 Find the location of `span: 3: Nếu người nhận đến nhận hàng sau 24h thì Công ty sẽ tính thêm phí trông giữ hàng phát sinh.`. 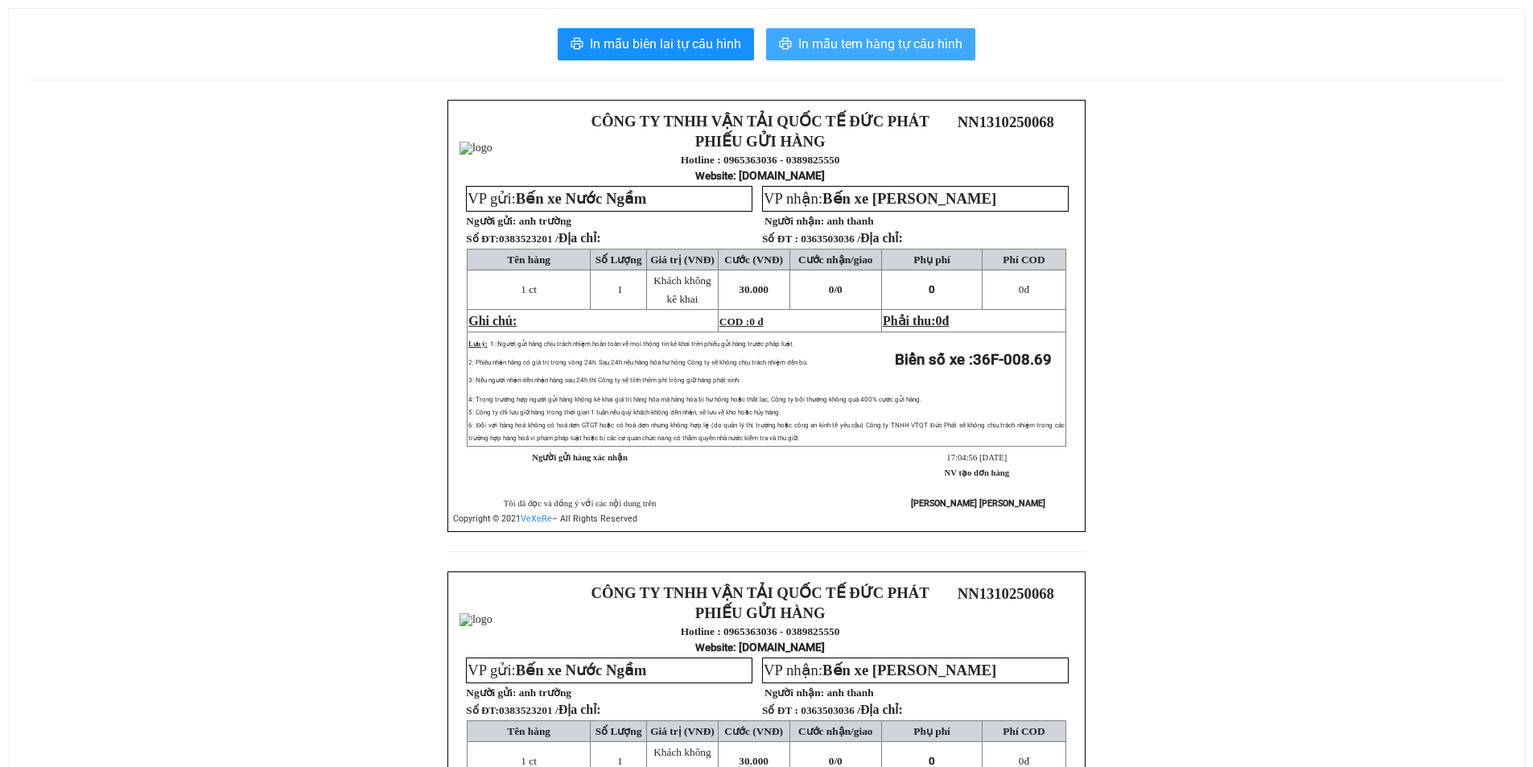

span: 3: Nếu người nhận đến nhận hàng sau 24h thì Công ty sẽ tính thêm phí trông giữ hàng phát sinh. is located at coordinates (604, 380).